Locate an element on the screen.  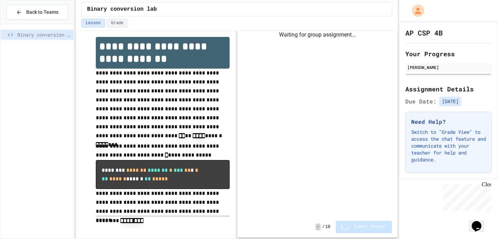
h1: AP CSP 4B is located at coordinates (424, 33).